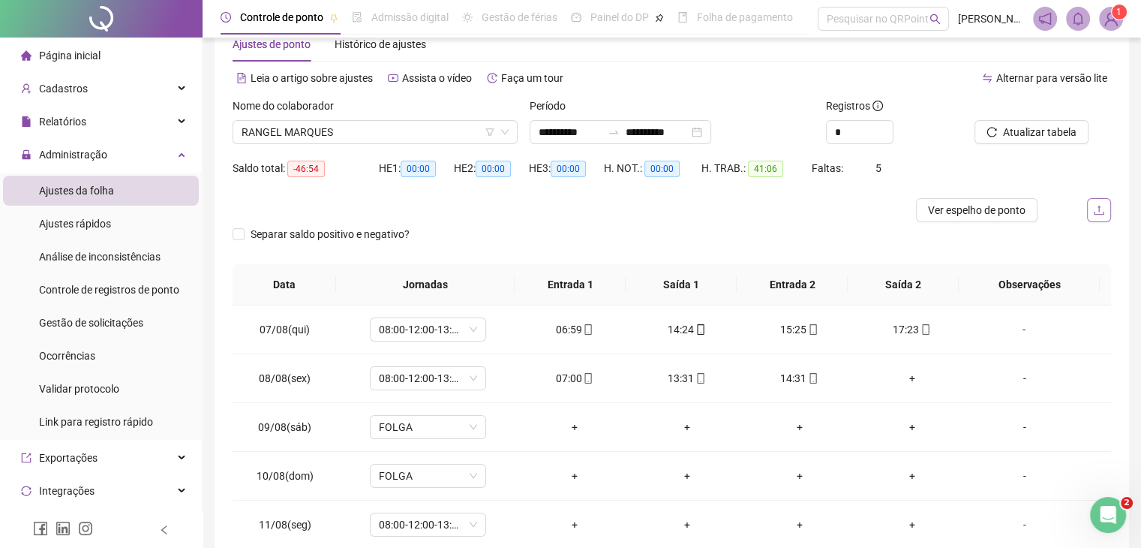 Image resolution: width=1141 pixels, height=548 pixels. What do you see at coordinates (284, 427) in the screenshot?
I see `span: 09/08(sáb)` at bounding box center [284, 427].